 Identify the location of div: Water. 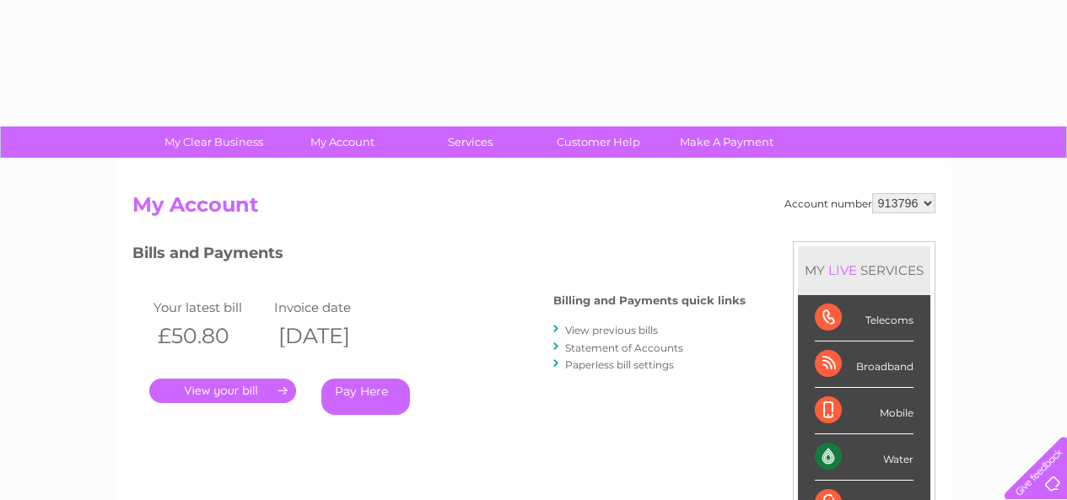
(863, 457).